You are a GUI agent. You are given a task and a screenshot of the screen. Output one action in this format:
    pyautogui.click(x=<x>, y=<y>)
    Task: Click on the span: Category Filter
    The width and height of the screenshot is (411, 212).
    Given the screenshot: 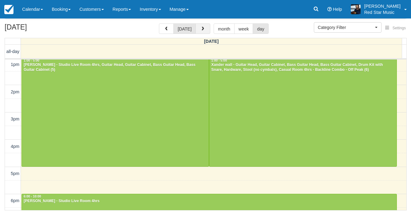 What is the action you would take?
    pyautogui.click(x=346, y=27)
    